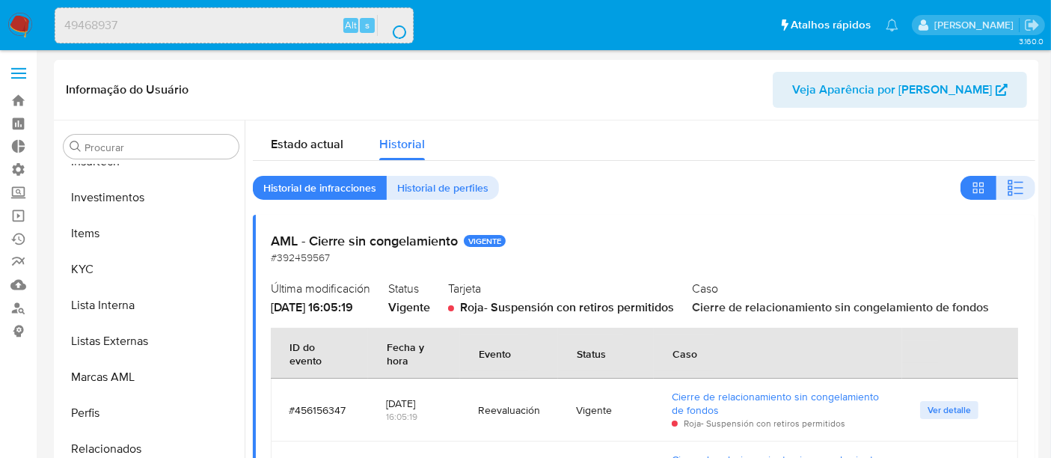 The width and height of the screenshot is (1051, 458). What do you see at coordinates (151, 197) in the screenshot?
I see `button: Investimentos` at bounding box center [151, 197].